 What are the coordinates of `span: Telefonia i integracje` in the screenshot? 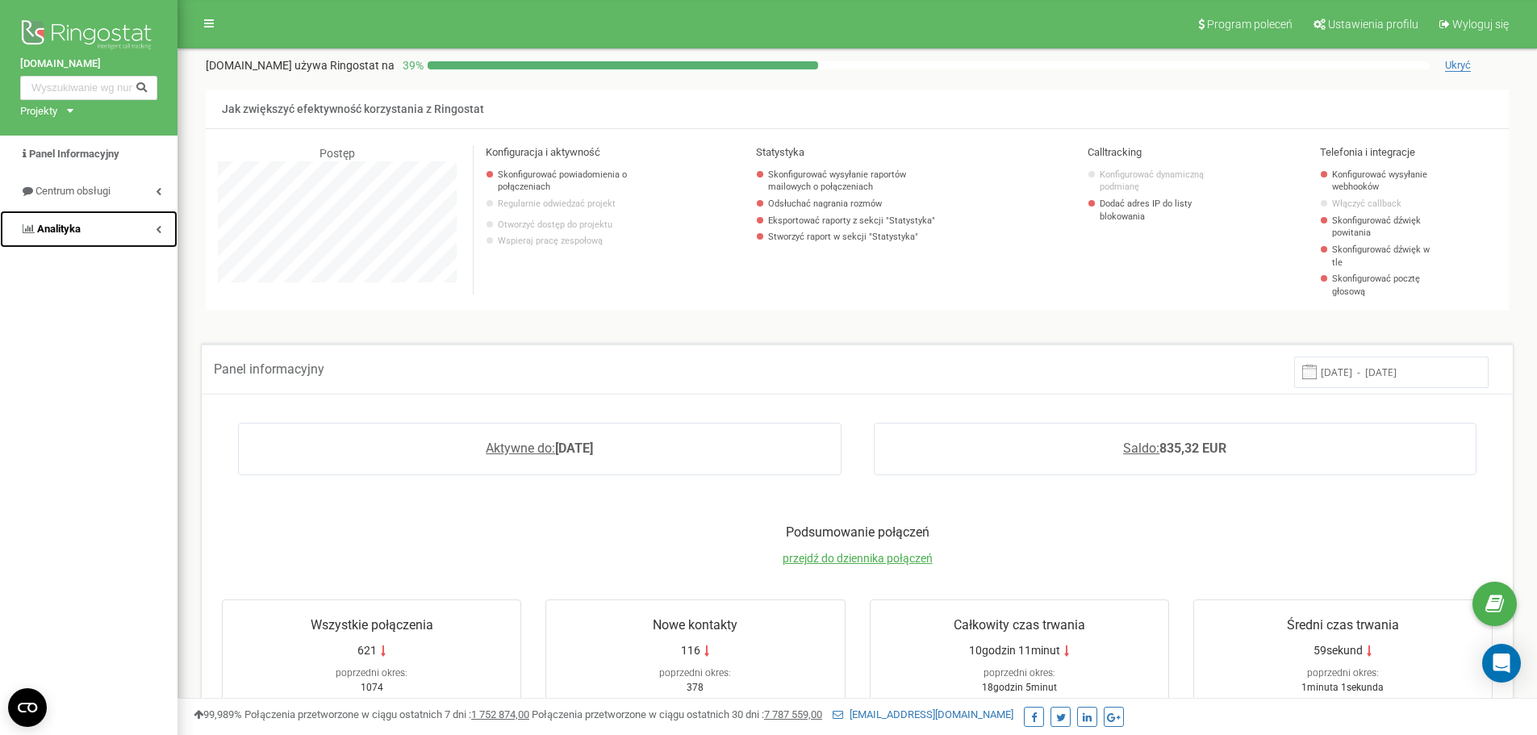 It's located at (1367, 152).